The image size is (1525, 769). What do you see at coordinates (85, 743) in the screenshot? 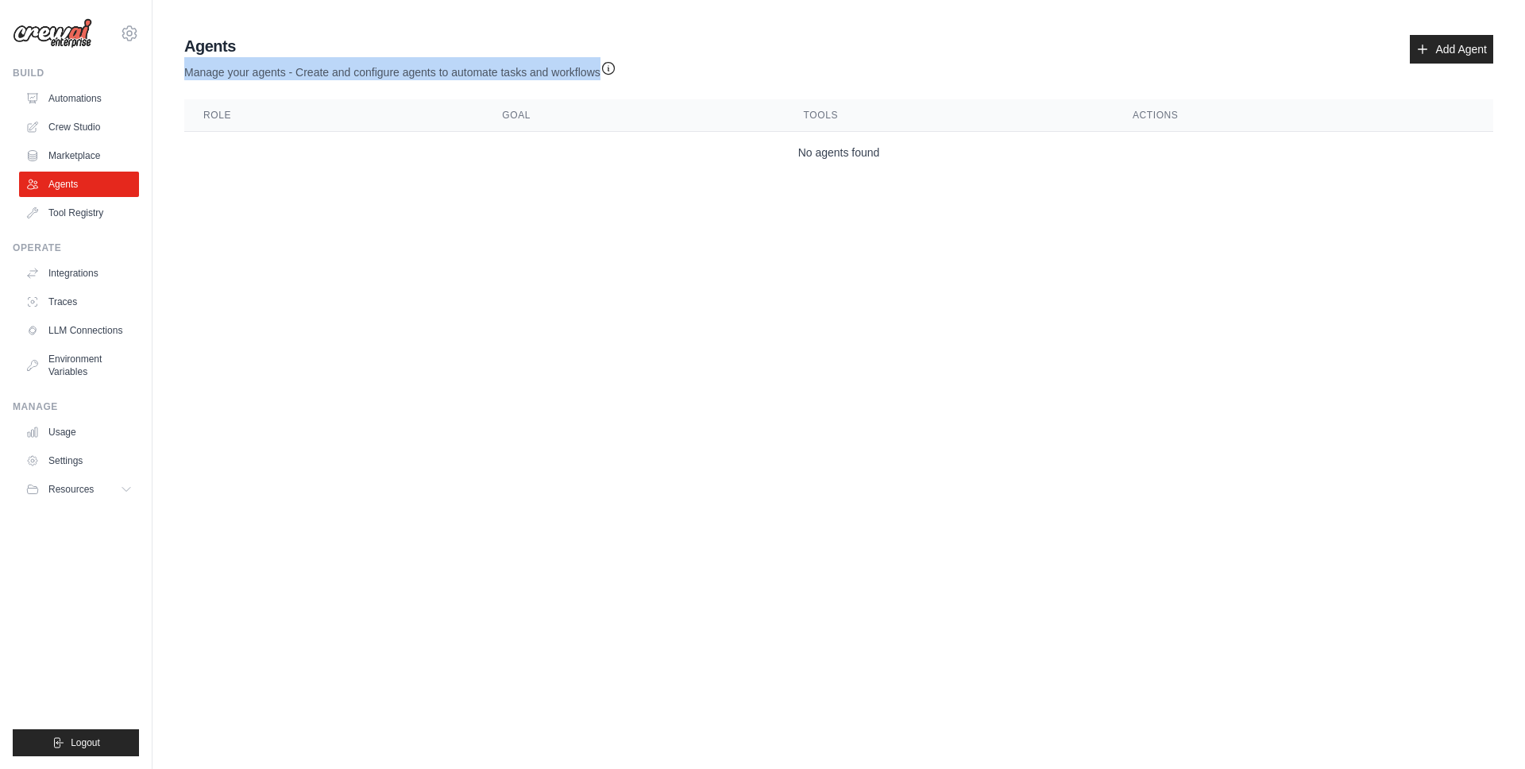
I see `span: Logout` at bounding box center [85, 743].